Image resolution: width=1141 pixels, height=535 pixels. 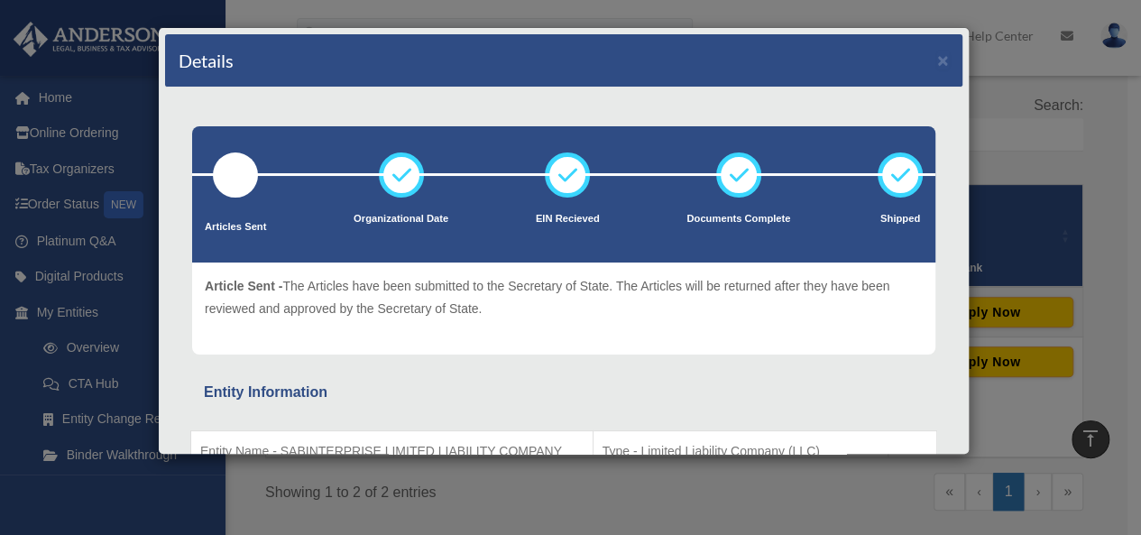 What do you see at coordinates (564, 297) in the screenshot?
I see `p: The Articles have been submitted to the Secretary of State. The Articles will be returned after t...` at bounding box center [564, 297].